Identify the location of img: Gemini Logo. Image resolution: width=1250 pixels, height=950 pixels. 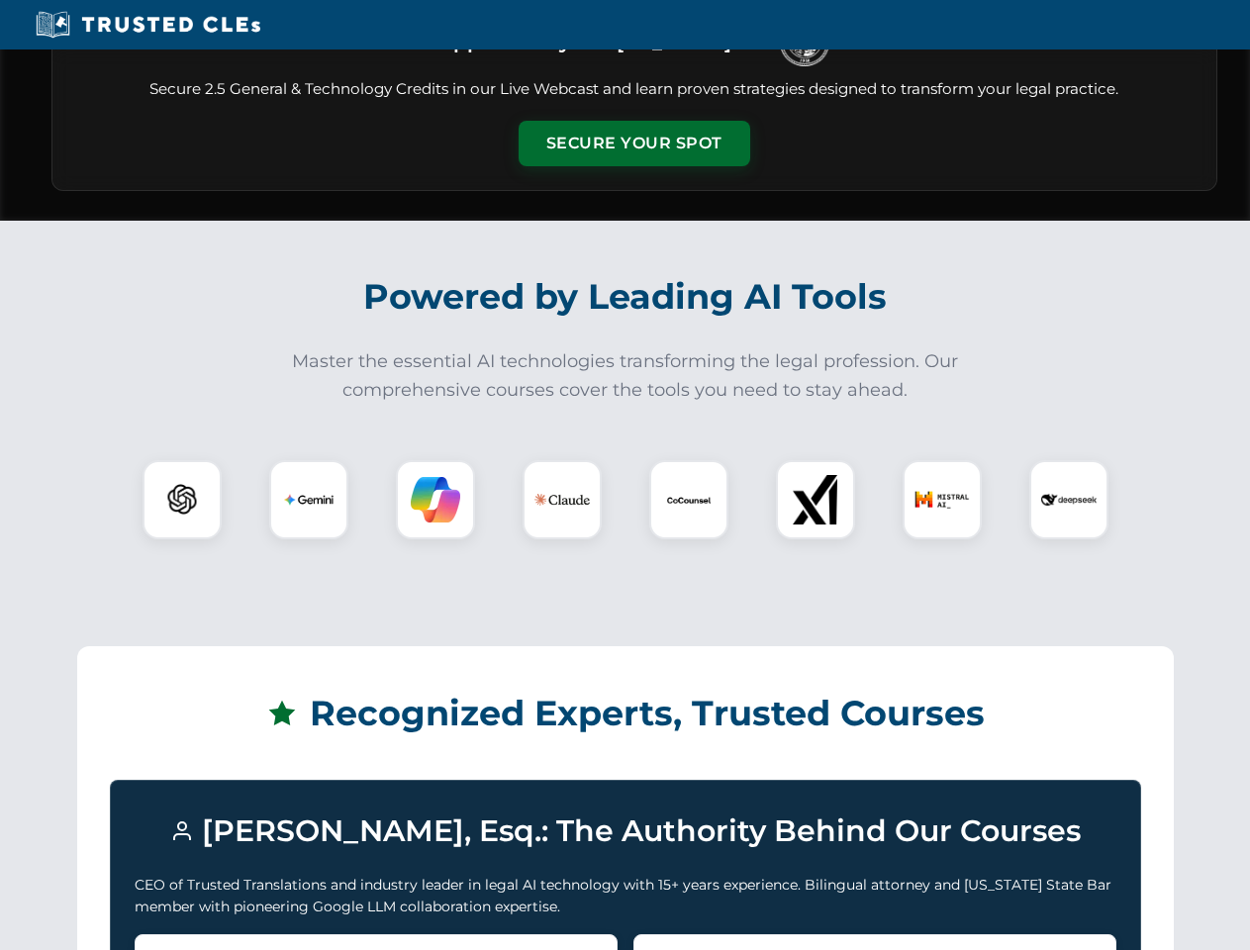
(309, 500).